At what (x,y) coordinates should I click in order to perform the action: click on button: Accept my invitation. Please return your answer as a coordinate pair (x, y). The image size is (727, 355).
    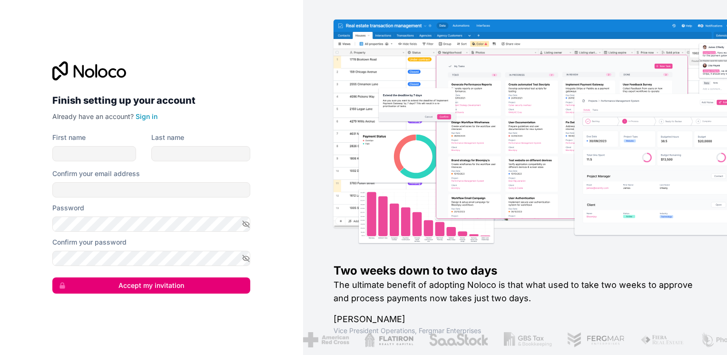
    Looking at the image, I should click on (151, 286).